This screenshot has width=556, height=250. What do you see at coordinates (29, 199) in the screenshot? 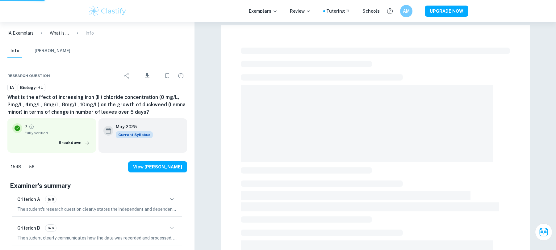
I see `h6: Criterion A` at bounding box center [29, 199].